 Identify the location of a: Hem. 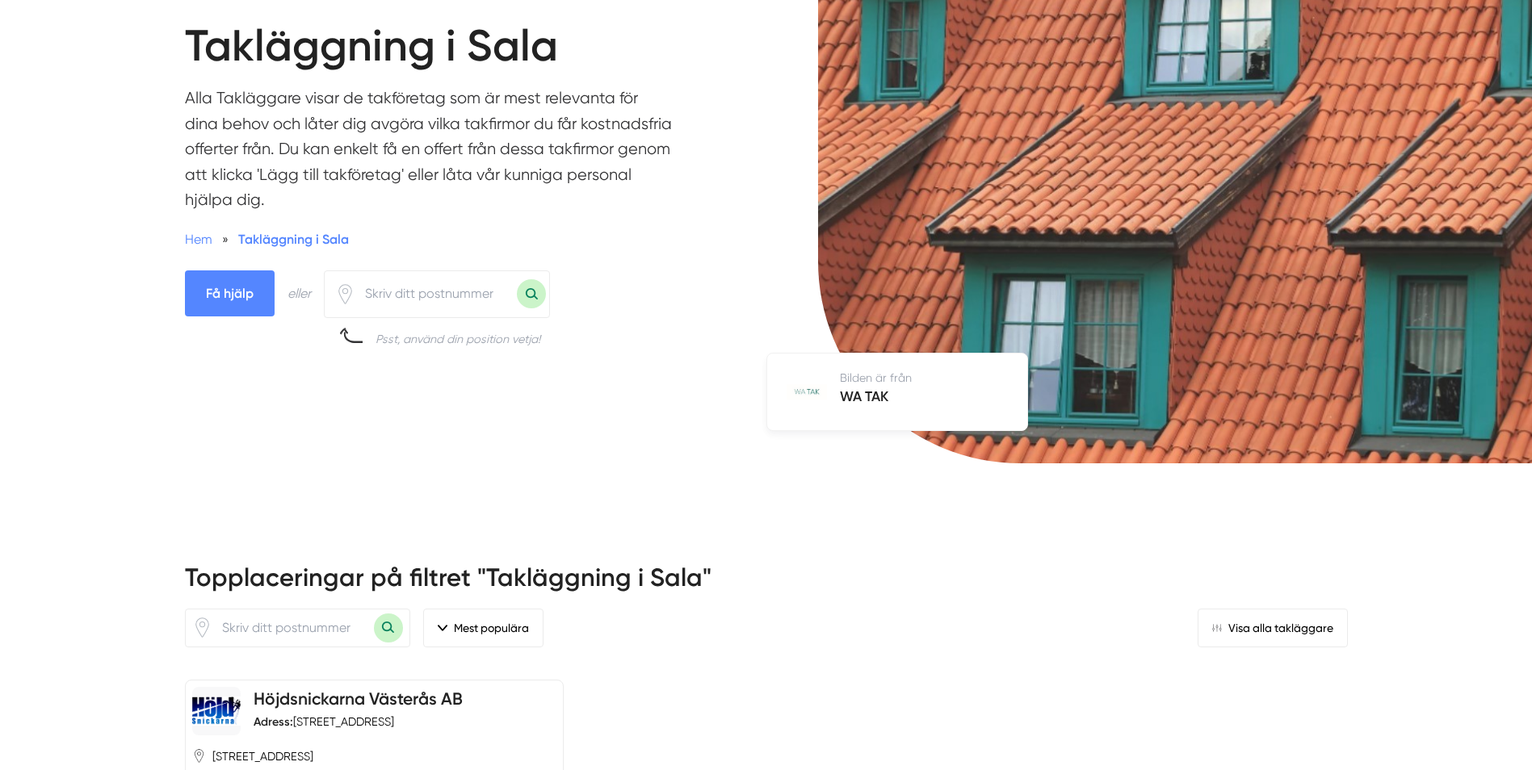
(199, 239).